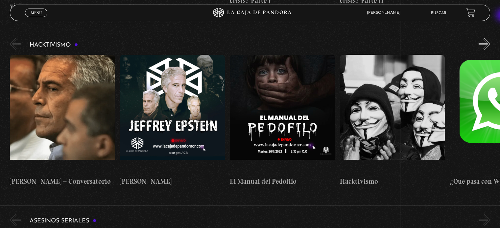 The image size is (500, 228). Describe the element at coordinates (470, 12) in the screenshot. I see `a: View your shopping cart` at that location.